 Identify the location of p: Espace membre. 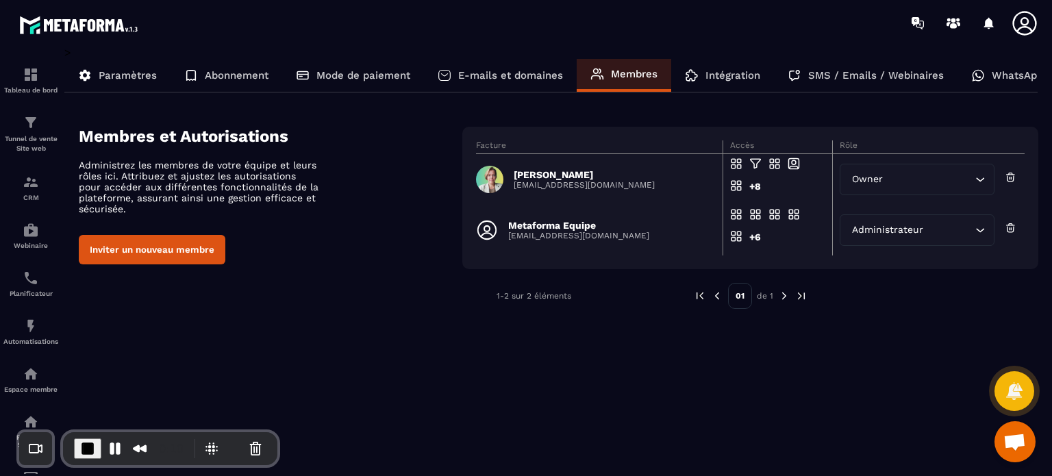
(31, 389).